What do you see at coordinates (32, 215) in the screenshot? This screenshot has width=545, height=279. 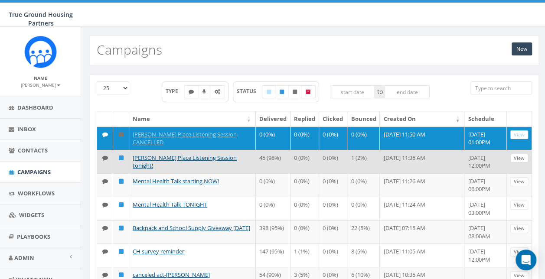 I see `span: Widgets` at bounding box center [32, 215].